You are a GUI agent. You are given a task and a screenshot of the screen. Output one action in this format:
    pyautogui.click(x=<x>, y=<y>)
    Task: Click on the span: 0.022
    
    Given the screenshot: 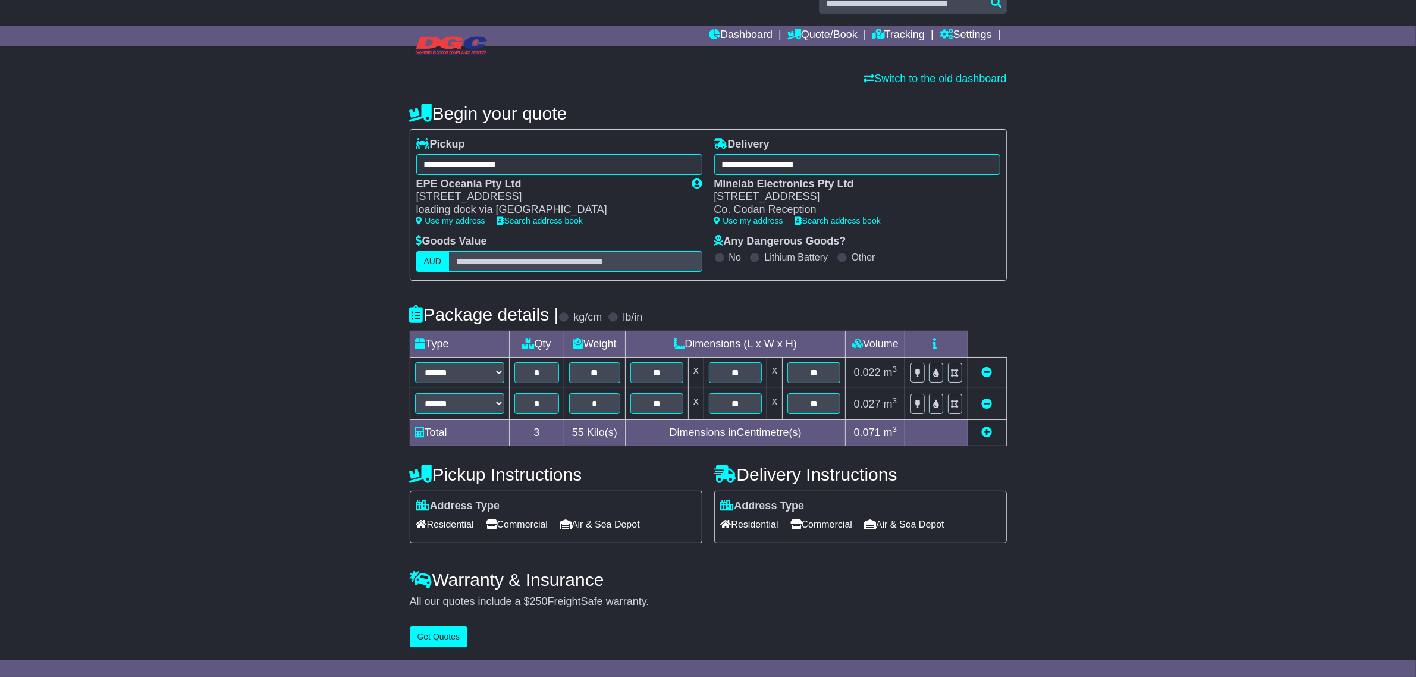 What is the action you would take?
    pyautogui.click(x=867, y=372)
    